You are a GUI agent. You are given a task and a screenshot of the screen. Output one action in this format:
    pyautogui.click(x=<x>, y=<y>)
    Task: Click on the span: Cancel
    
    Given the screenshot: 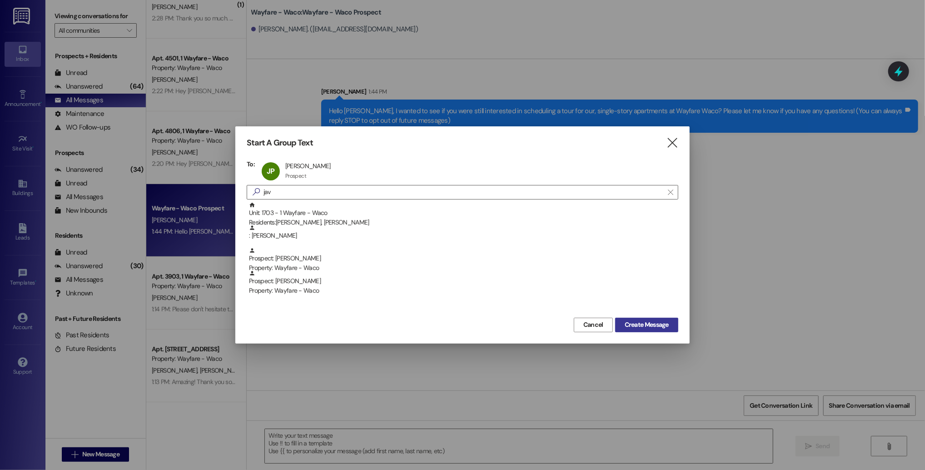 What is the action you would take?
    pyautogui.click(x=593, y=324)
    